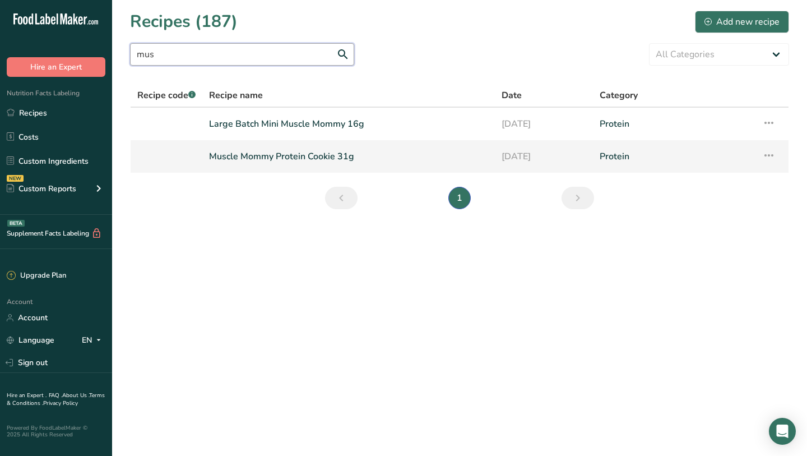 This screenshot has width=807, height=456. I want to click on input: Search for recipe, so click(242, 54).